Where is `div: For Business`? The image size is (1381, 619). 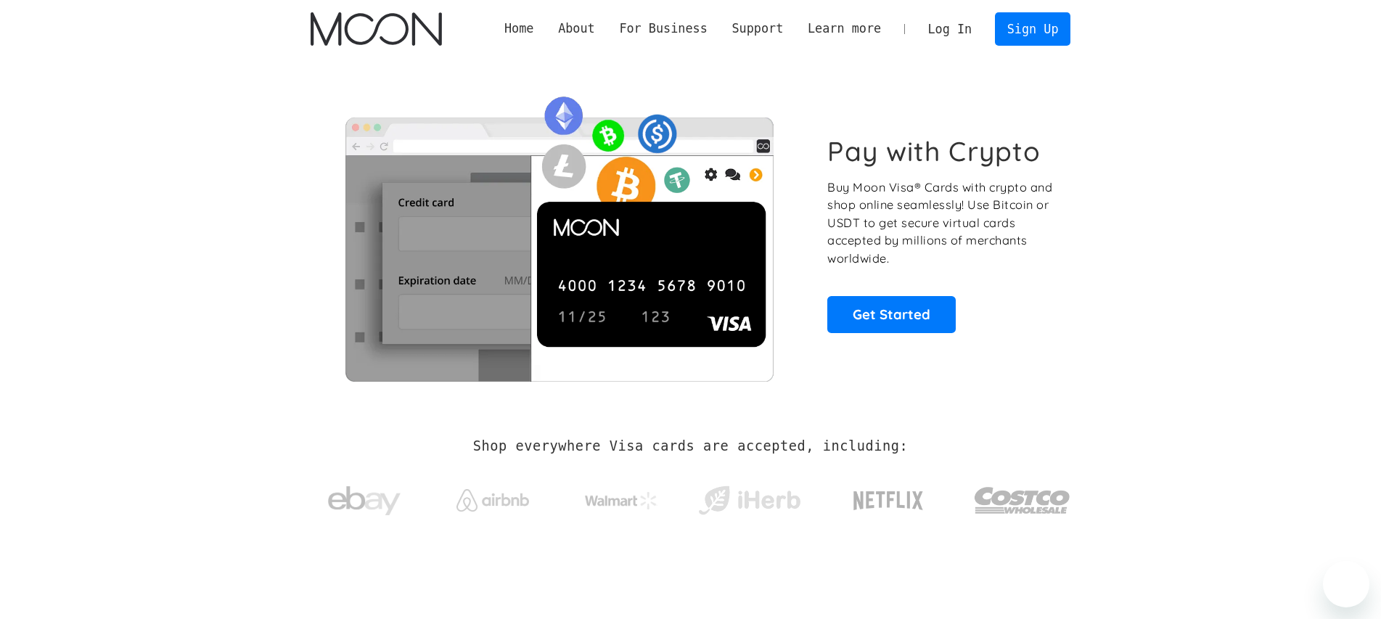 div: For Business is located at coordinates (663, 28).